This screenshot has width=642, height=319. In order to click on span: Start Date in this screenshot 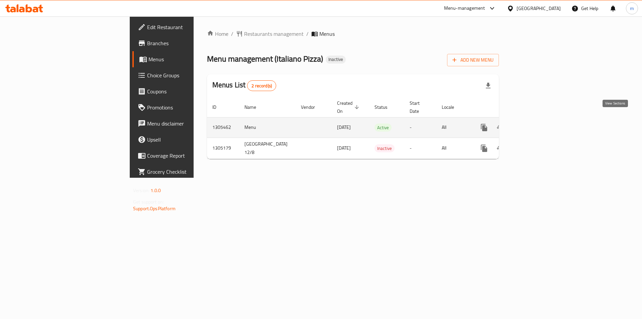, I will do `click(419, 107)`.